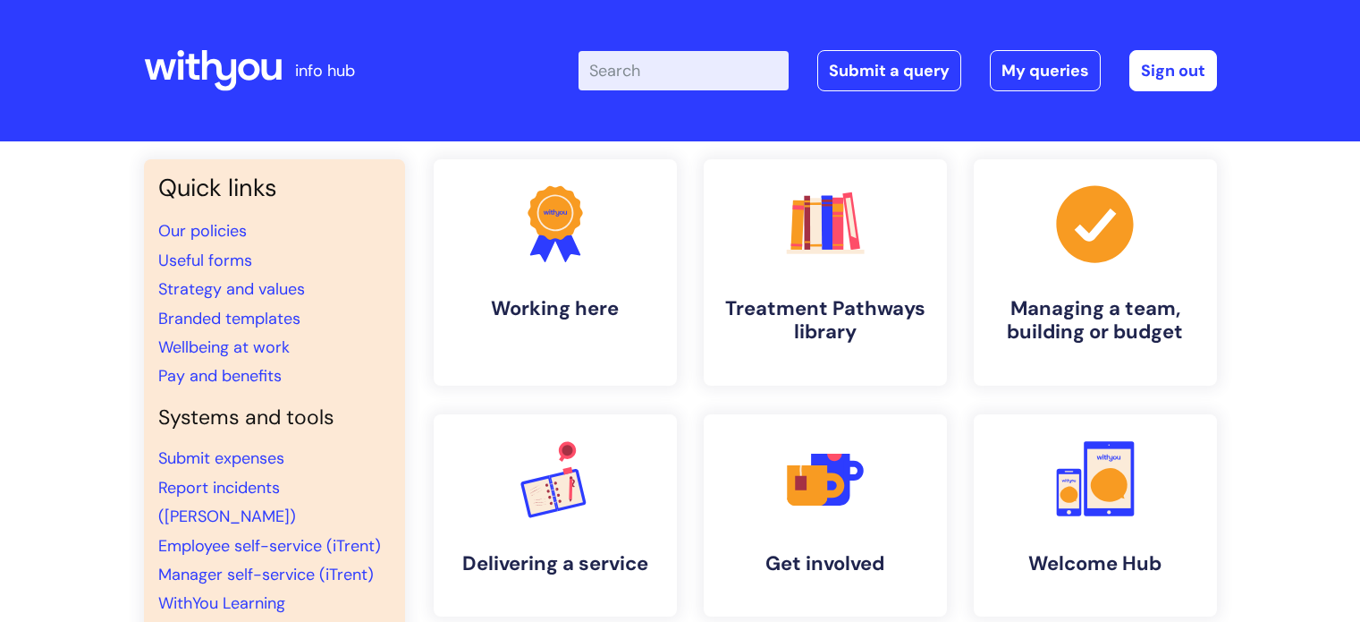 The image size is (1360, 622). What do you see at coordinates (266, 574) in the screenshot?
I see `a: Manager self-service (iTrent)` at bounding box center [266, 574].